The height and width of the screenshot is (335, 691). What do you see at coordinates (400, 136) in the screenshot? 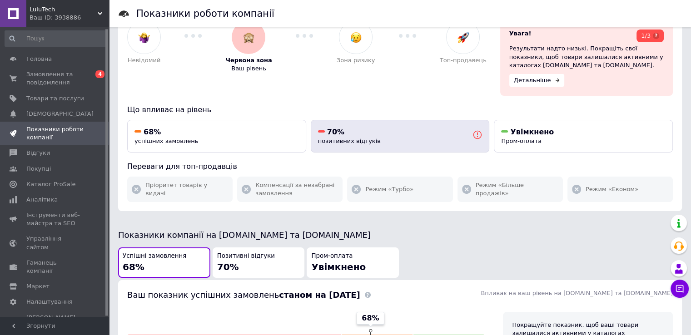
I see `button: 70%позитивних відгуків` at bounding box center [400, 136].